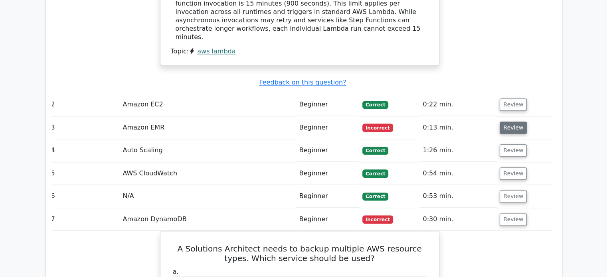  What do you see at coordinates (458, 150) in the screenshot?
I see `td: 1:26 min.` at bounding box center [458, 150].